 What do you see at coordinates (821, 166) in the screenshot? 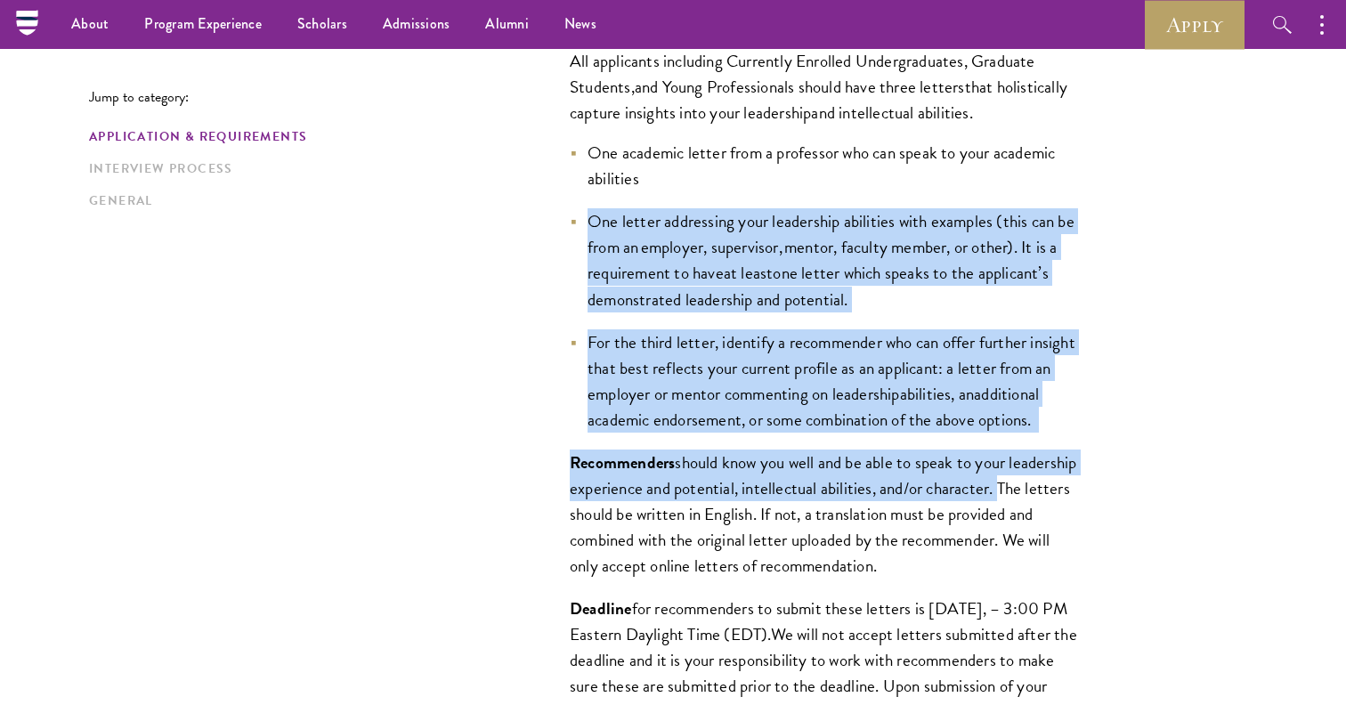
I see `span: One academic letter from a professor who can speak to your academic abilities` at bounding box center [821, 166].